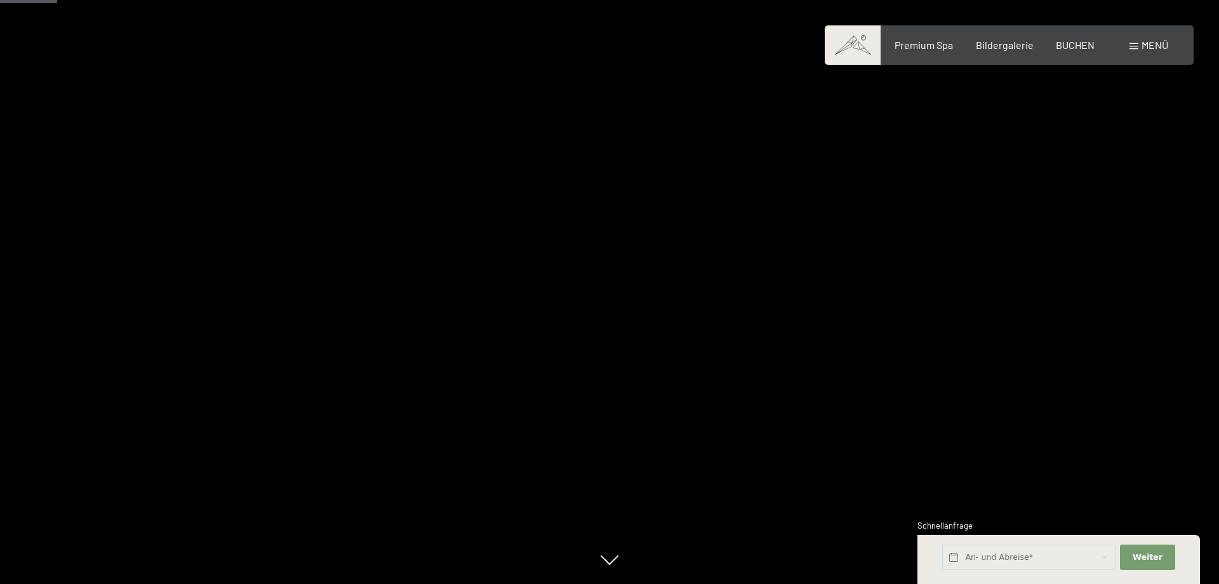 This screenshot has height=584, width=1219. I want to click on span: Premium Spa, so click(924, 44).